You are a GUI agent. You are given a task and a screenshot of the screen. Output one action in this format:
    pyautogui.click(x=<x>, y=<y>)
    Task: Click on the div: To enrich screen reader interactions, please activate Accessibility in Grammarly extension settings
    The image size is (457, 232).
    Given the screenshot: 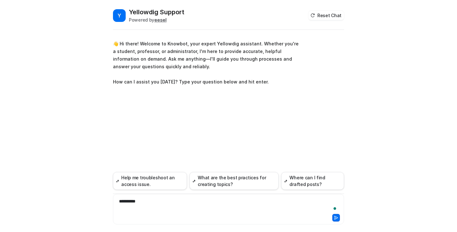 What is the action you would take?
    pyautogui.click(x=229, y=205)
    